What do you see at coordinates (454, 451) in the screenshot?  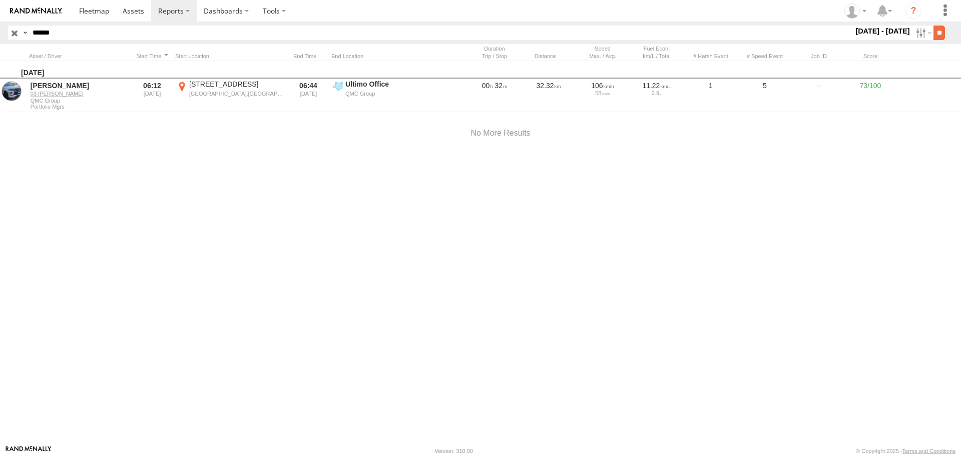 I see `div: Version: 310.00` at bounding box center [454, 451].